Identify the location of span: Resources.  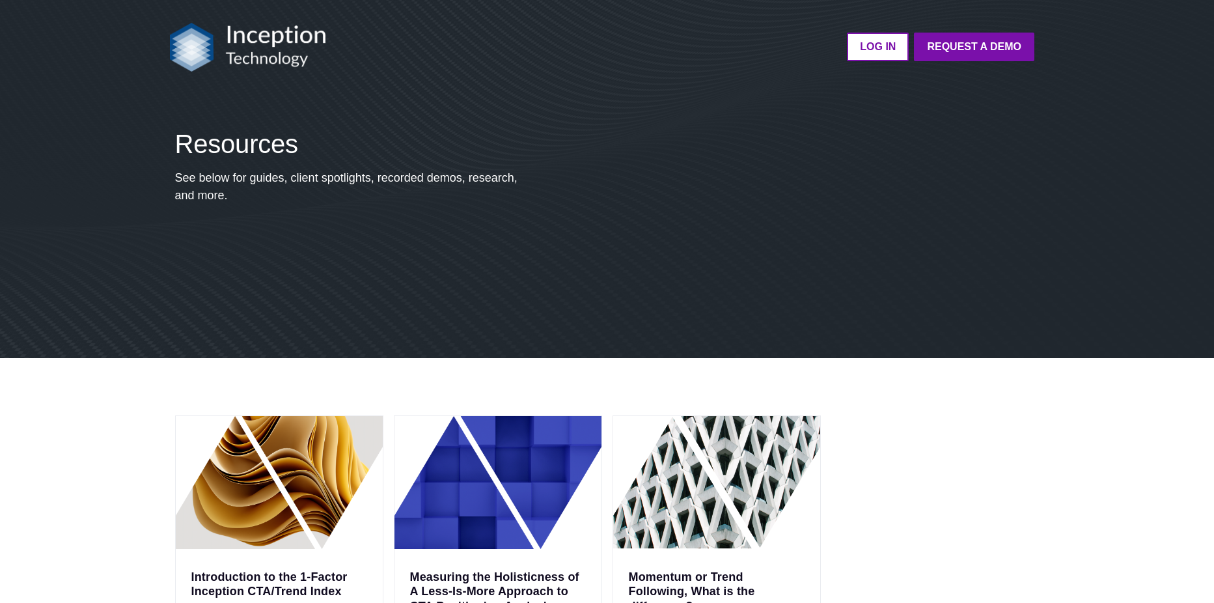
(236, 144).